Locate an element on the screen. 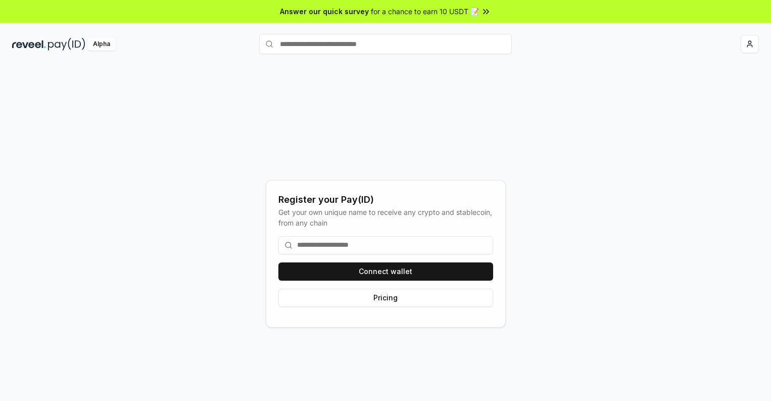 The width and height of the screenshot is (771, 401). button: Pricing is located at coordinates (385, 298).